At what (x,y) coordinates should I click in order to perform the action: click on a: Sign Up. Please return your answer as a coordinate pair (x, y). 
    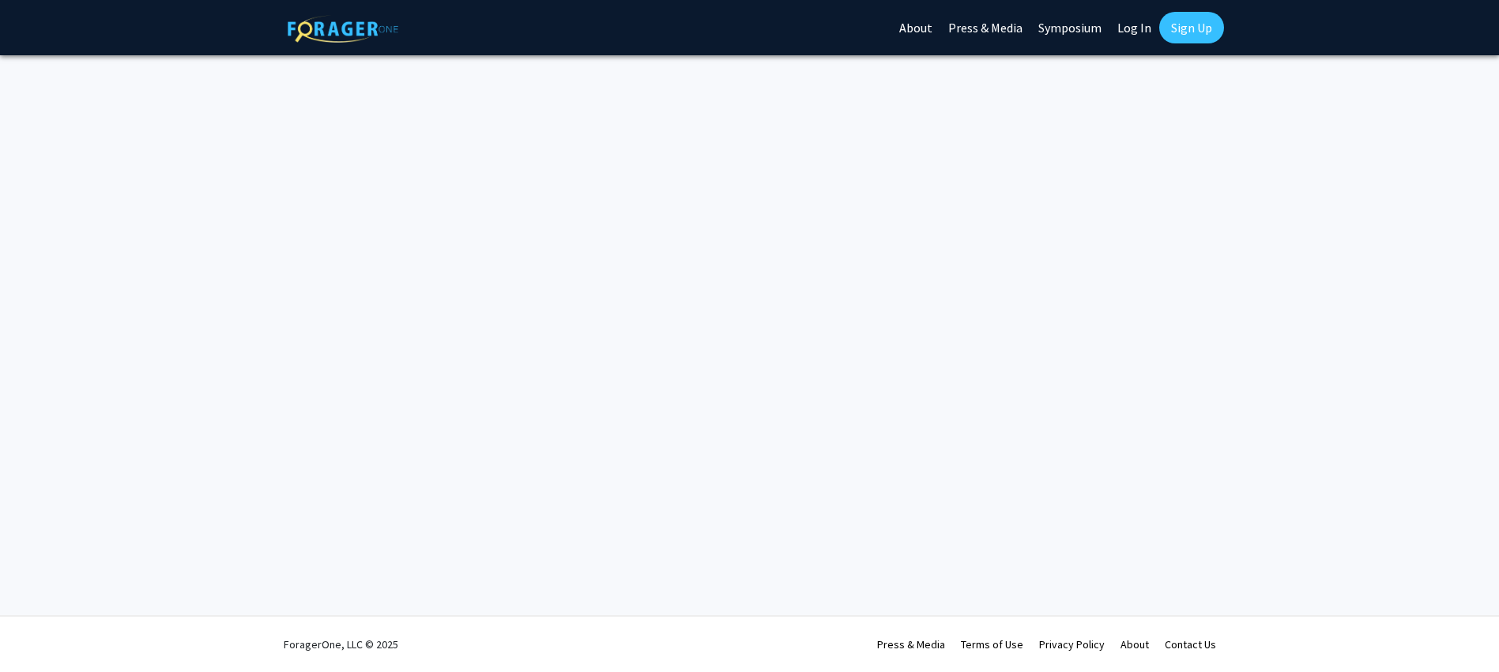
    Looking at the image, I should click on (1191, 28).